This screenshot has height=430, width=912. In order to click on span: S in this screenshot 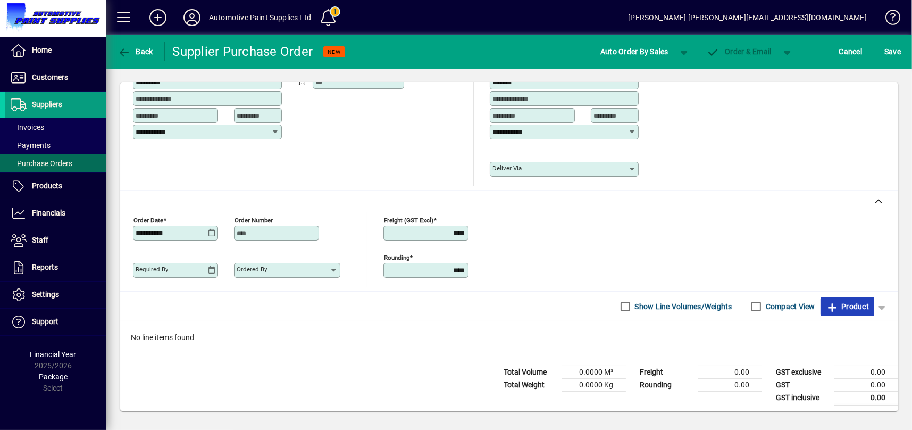, I will do `click(887, 52)`.